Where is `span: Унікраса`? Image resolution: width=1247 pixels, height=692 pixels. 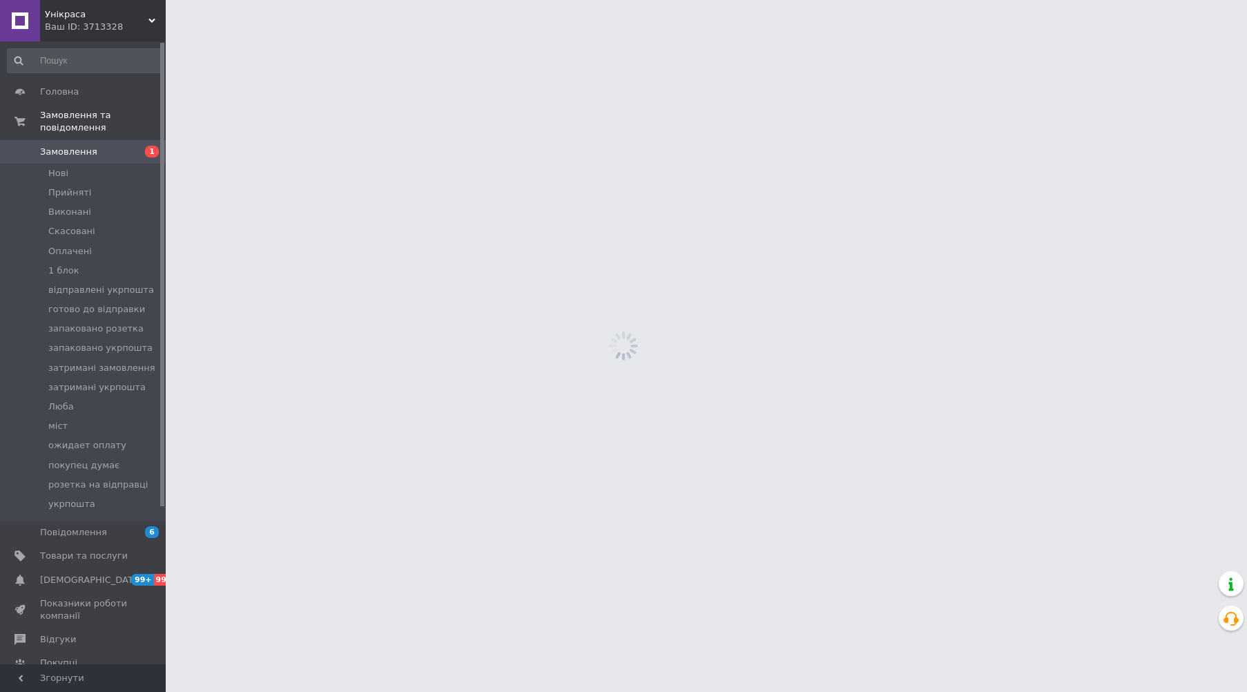 span: Унікраса is located at coordinates (97, 14).